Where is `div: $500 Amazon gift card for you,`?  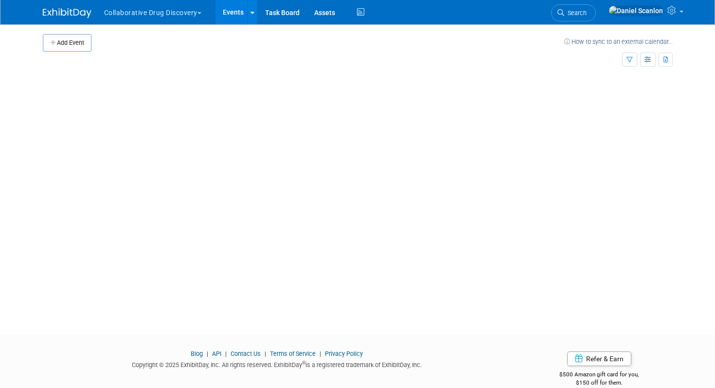
div: $500 Amazon gift card for you, is located at coordinates (599, 375).